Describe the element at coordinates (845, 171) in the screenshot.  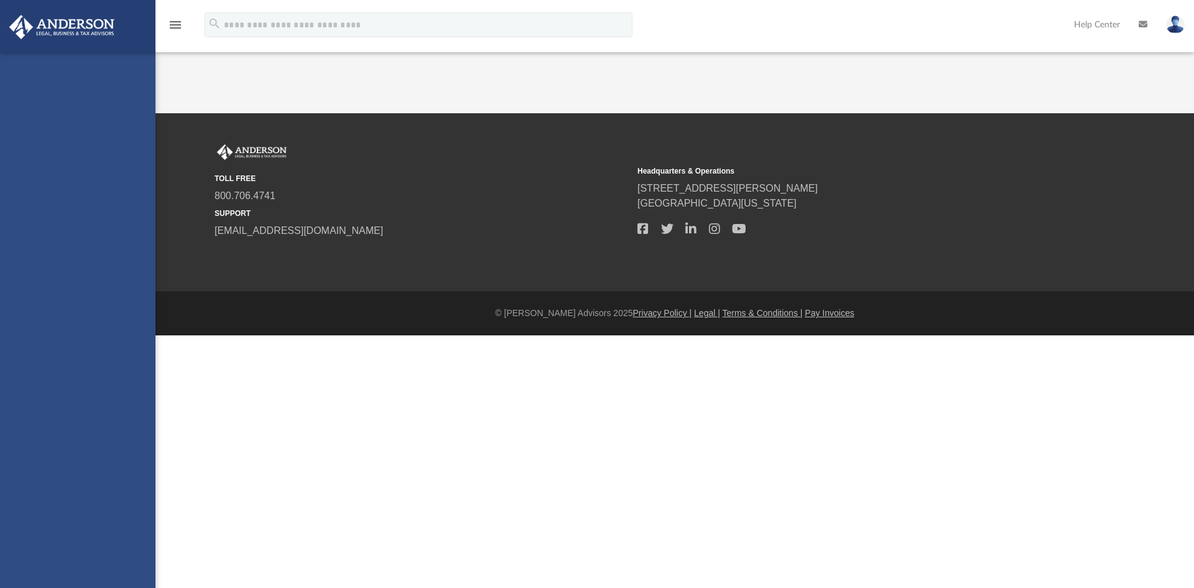
I see `small: Headquarters & Operations` at that location.